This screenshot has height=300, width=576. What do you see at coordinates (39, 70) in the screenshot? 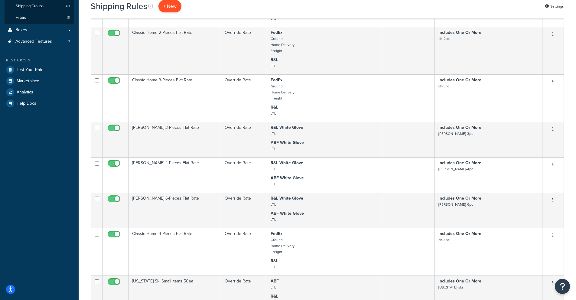
I see `li: Test Your Rates` at bounding box center [39, 70].